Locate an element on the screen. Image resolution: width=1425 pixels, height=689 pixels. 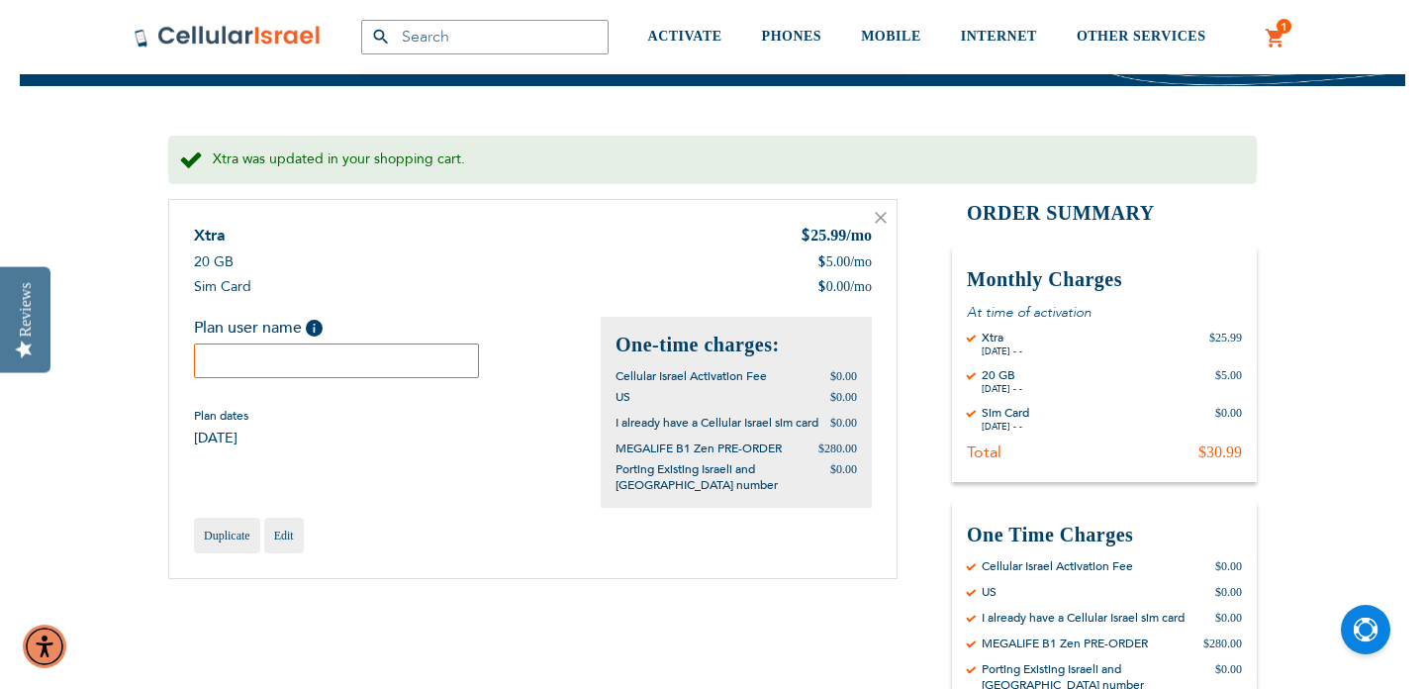
span: Cellular Israel Activation Fee is located at coordinates (691, 376).